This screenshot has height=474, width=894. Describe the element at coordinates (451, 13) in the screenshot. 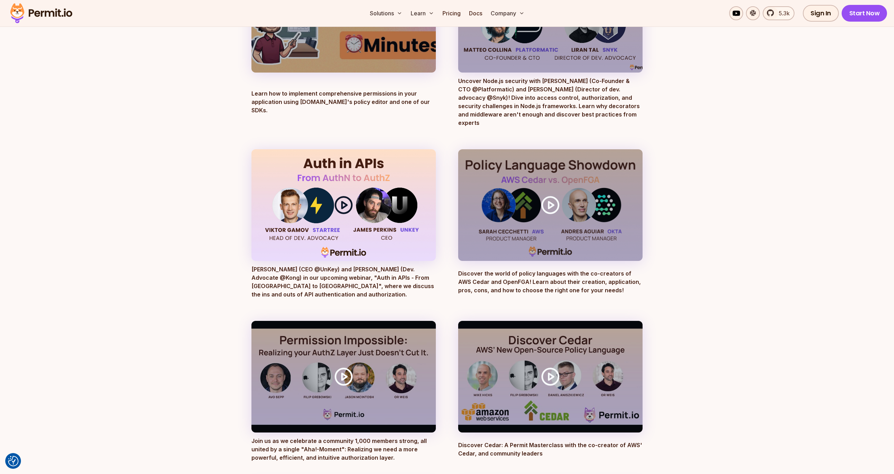

I see `a: Pricing` at that location.